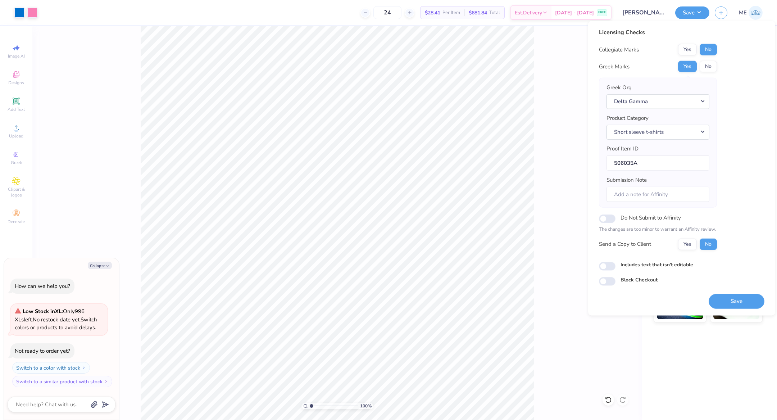 The width and height of the screenshot is (777, 420). What do you see at coordinates (639, 279) in the screenshot?
I see `label: Block Checkout` at bounding box center [639, 279].